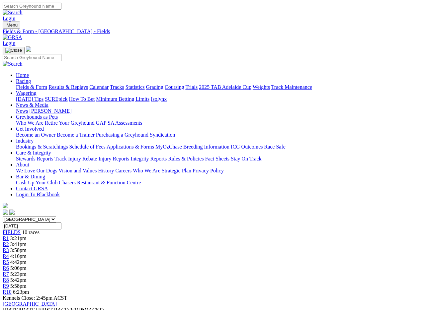 This screenshot has width=425, height=310. I want to click on a: GAP SA Assessments, so click(119, 123).